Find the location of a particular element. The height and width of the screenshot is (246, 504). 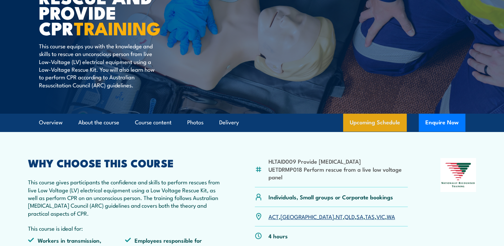

a: Upcoming Schedule is located at coordinates (375, 123).